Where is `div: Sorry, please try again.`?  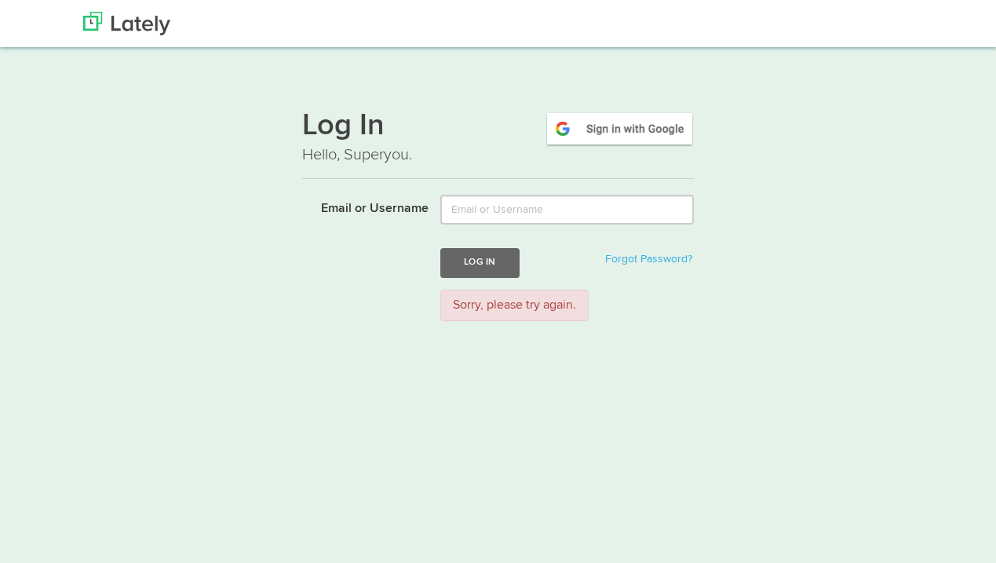
div: Sorry, please try again. is located at coordinates (514, 305).